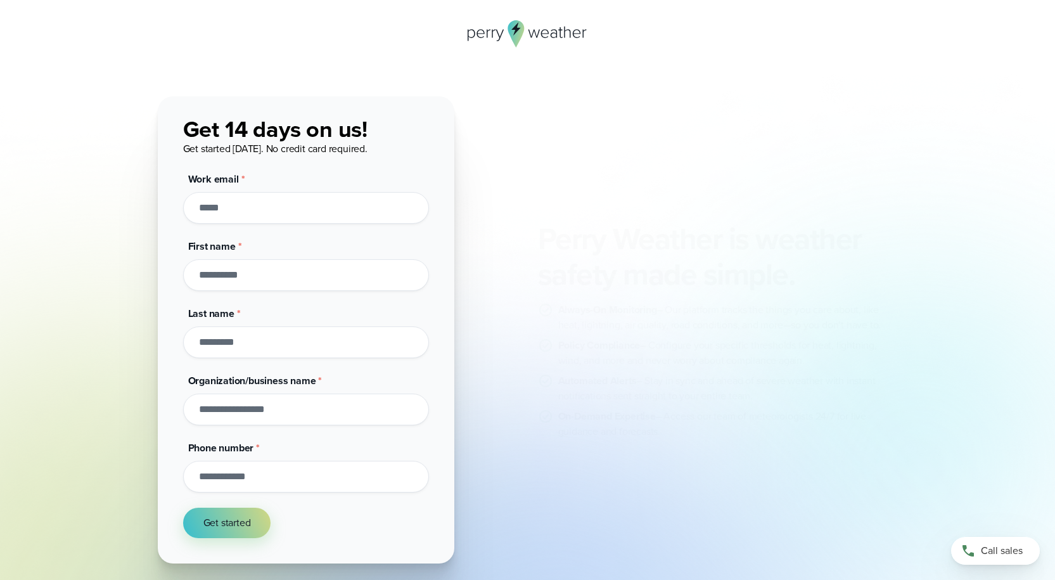  What do you see at coordinates (211, 313) in the screenshot?
I see `span: Last name` at bounding box center [211, 313].